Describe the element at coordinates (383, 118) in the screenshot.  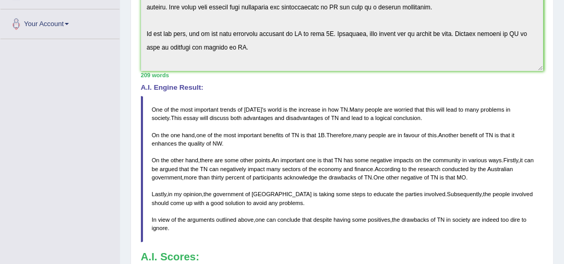
I see `span: logical` at that location.